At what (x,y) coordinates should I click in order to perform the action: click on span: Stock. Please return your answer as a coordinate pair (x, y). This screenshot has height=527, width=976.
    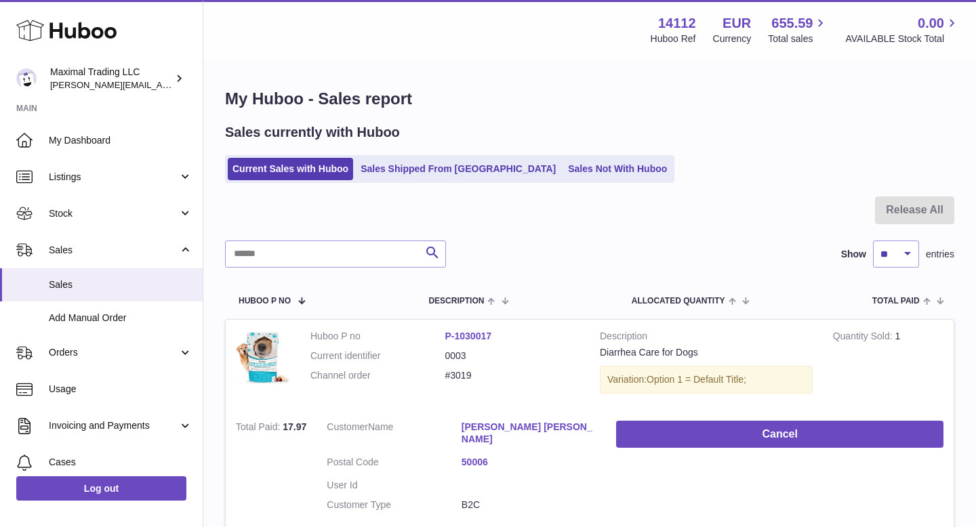
    Looking at the image, I should click on (113, 213).